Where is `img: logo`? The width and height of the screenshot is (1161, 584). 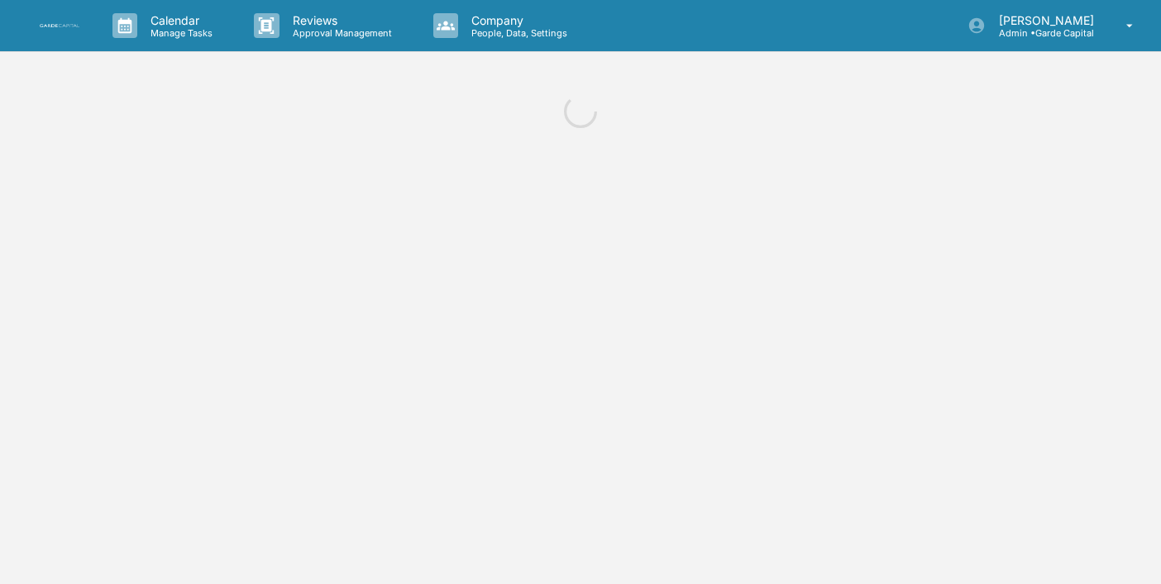 img: logo is located at coordinates (60, 26).